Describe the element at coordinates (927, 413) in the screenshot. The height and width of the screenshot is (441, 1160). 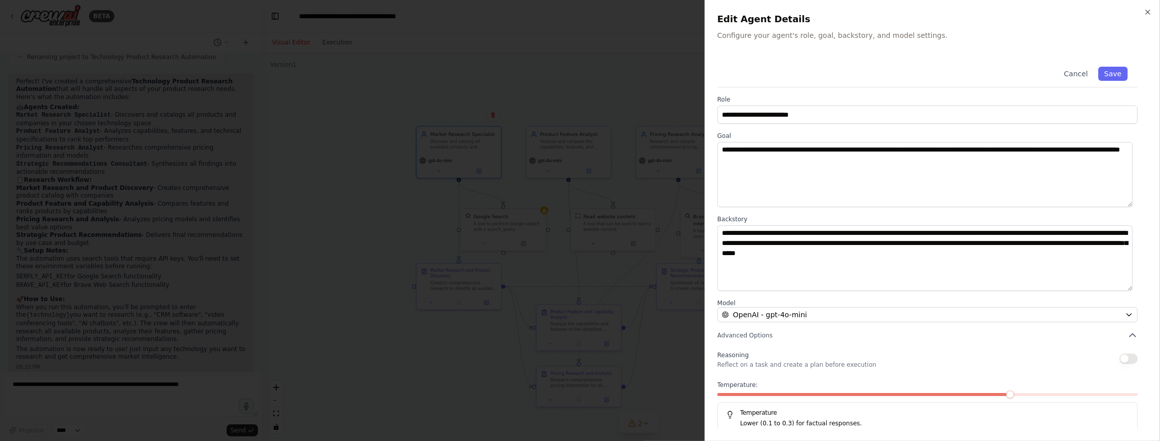
I see `h5: Temperature` at that location.